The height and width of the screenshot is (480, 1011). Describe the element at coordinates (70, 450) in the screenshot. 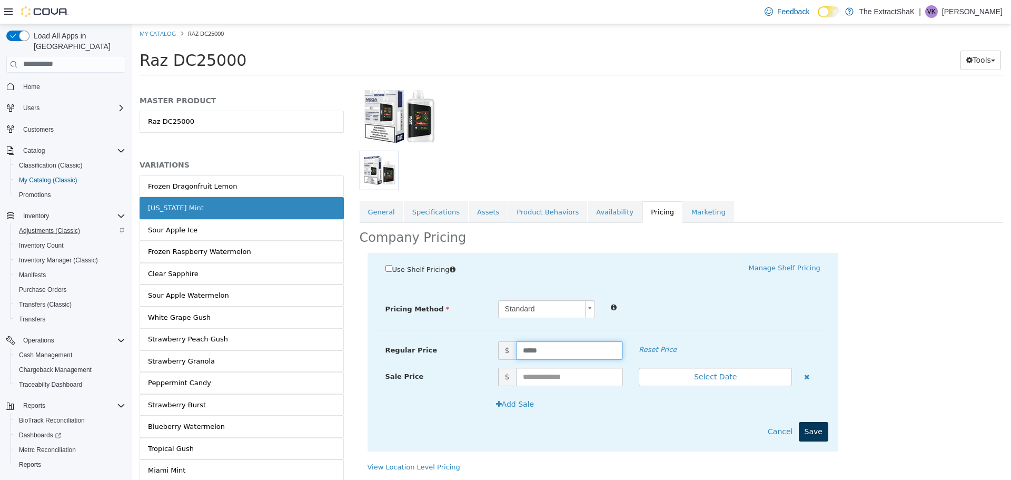

I see `button: Metrc Reconciliation` at that location.